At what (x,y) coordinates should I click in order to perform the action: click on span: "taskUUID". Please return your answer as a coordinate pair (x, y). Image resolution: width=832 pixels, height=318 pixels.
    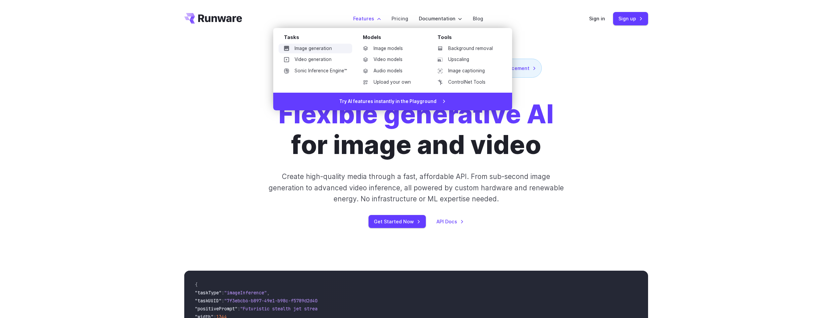
    Looking at the image, I should click on (208, 300).